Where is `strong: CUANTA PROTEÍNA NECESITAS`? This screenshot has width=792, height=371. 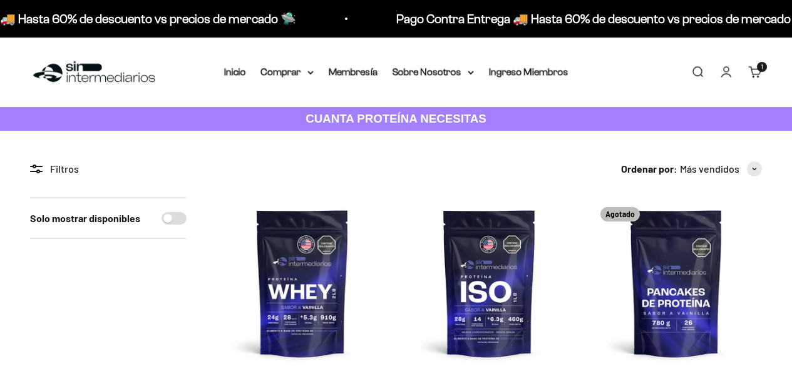 strong: CUANTA PROTEÍNA NECESITAS is located at coordinates (396, 118).